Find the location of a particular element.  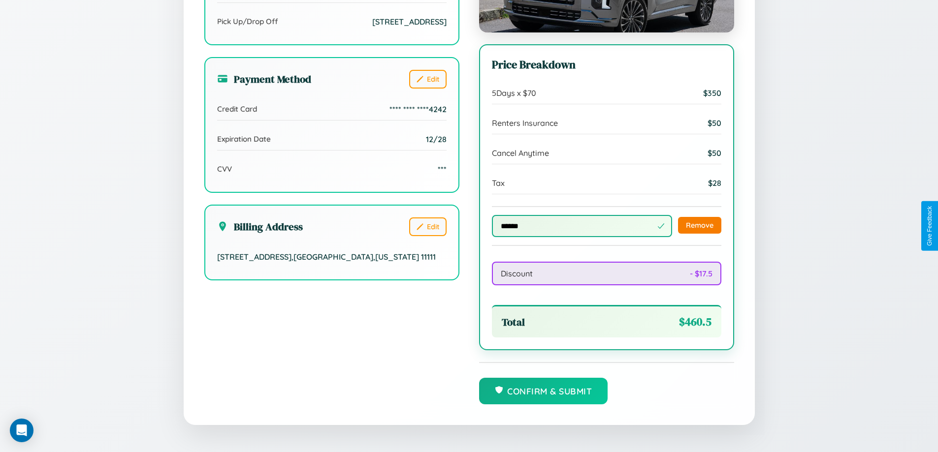

span: Discount is located at coordinates (516, 274).